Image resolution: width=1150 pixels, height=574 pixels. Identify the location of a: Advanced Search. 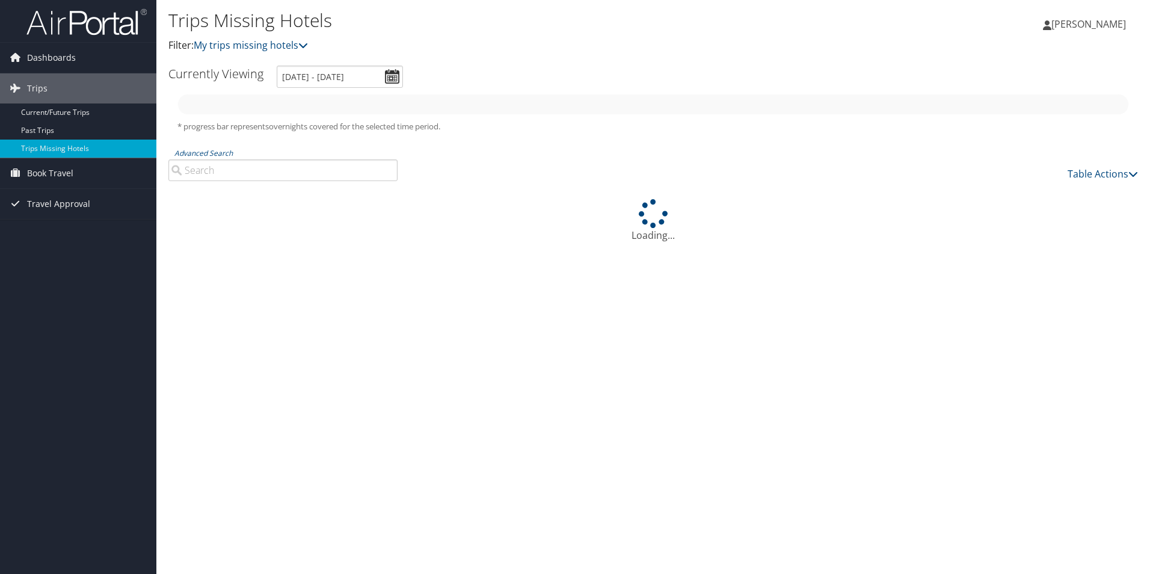
(203, 153).